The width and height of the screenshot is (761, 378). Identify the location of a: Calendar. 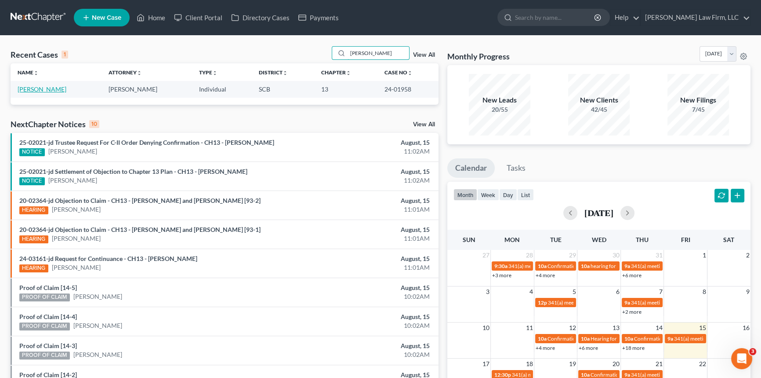
(471, 168).